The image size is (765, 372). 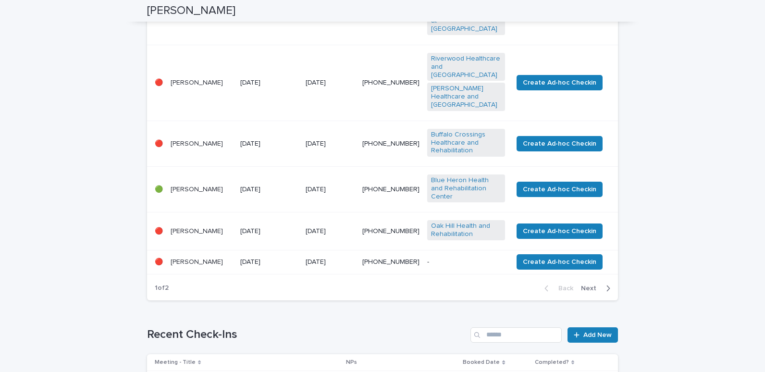 What do you see at coordinates (466, 230) in the screenshot?
I see `a: Oak Hill Health and Rehabilitation` at bounding box center [466, 230].